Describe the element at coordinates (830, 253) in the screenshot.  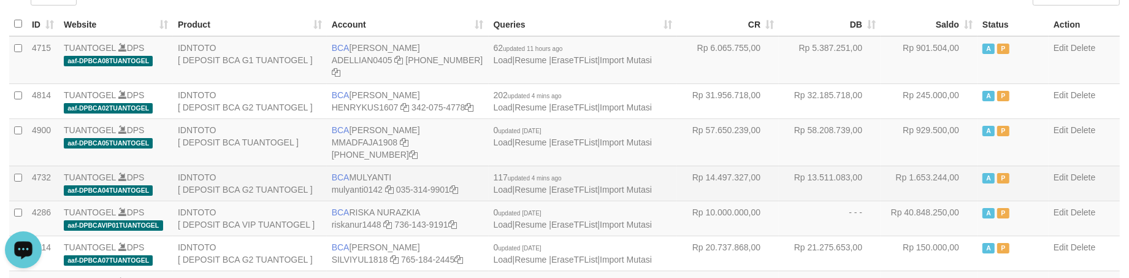
I see `td: Rp 21.275.653,00` at that location.